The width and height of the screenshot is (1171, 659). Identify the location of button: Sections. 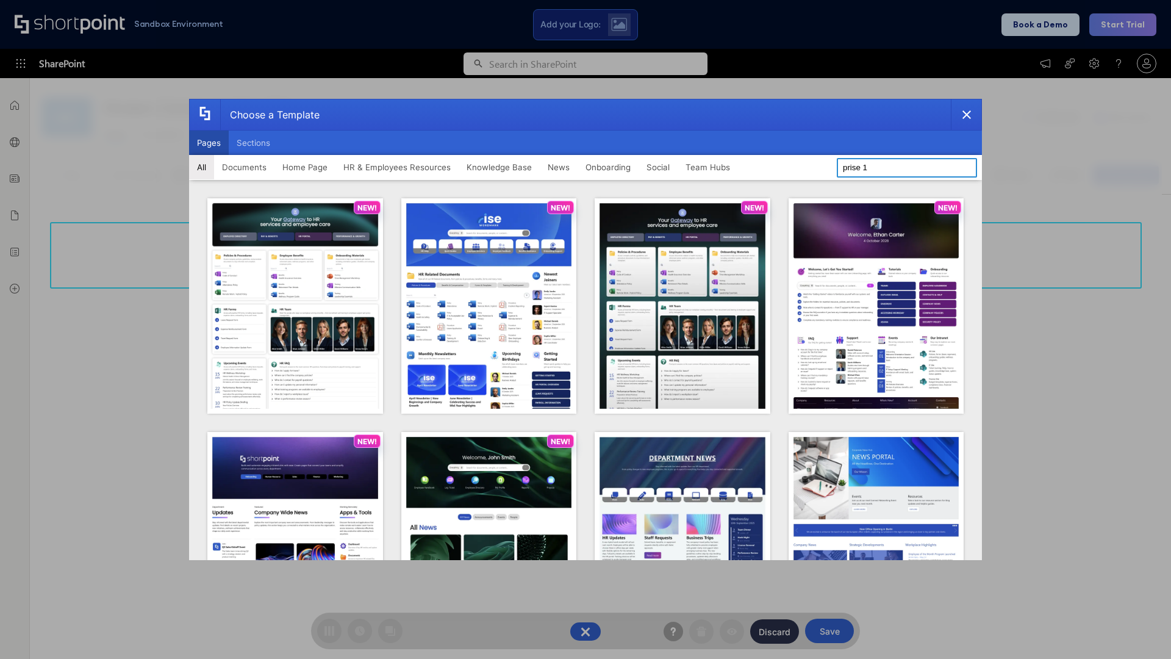
(253, 143).